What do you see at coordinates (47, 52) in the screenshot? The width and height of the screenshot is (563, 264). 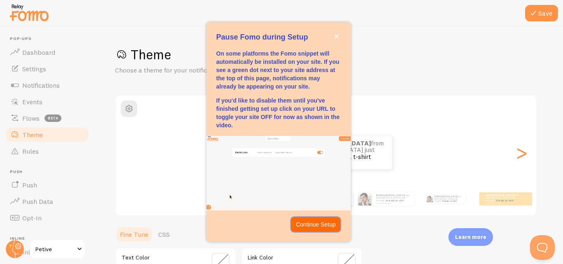 I see `a: Dashboard` at bounding box center [47, 52].